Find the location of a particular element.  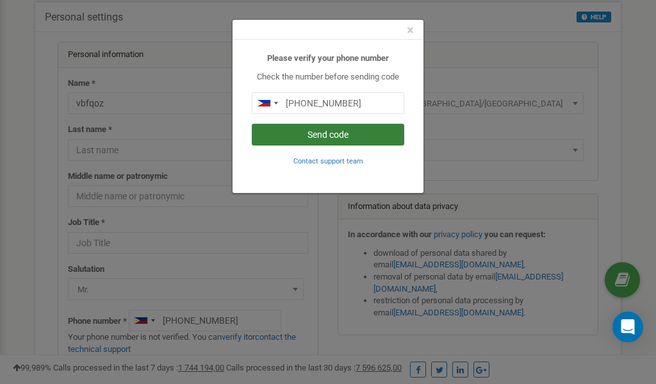

div: Telephone country code is located at coordinates (267, 103).